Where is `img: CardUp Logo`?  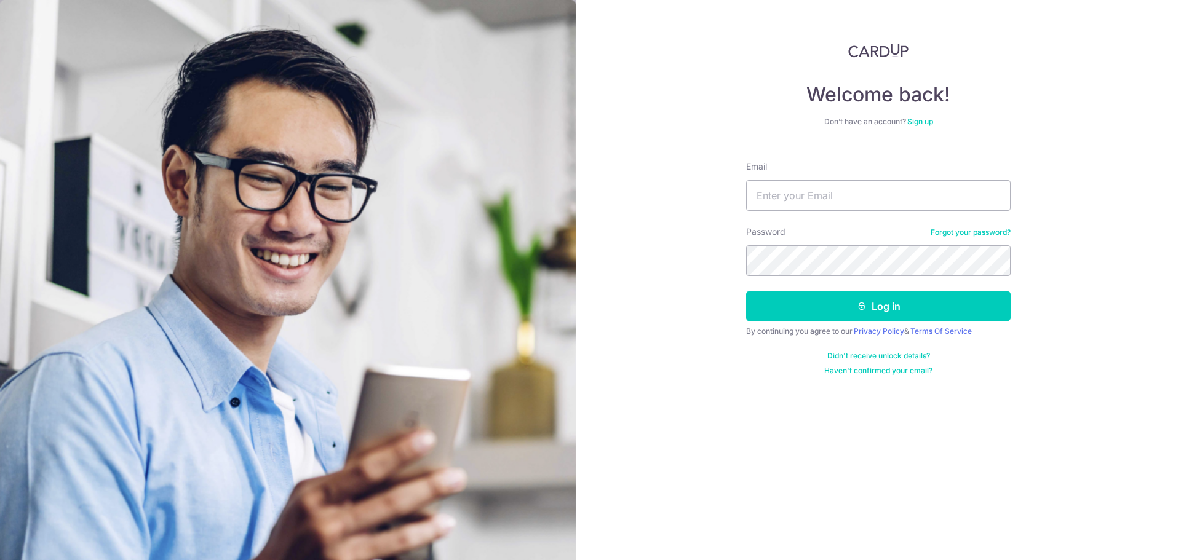
img: CardUp Logo is located at coordinates (878, 50).